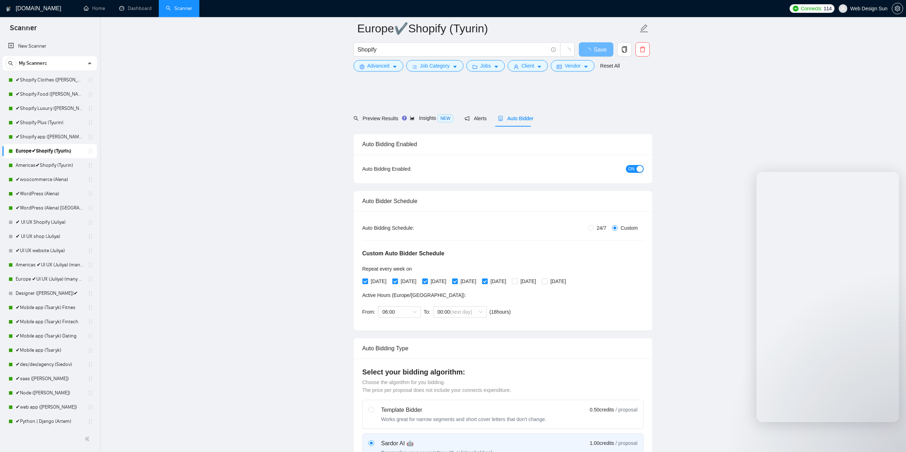 Image resolution: width=906 pixels, height=452 pixels. What do you see at coordinates (435, 66) in the screenshot?
I see `span: Job Category` at bounding box center [435, 66].